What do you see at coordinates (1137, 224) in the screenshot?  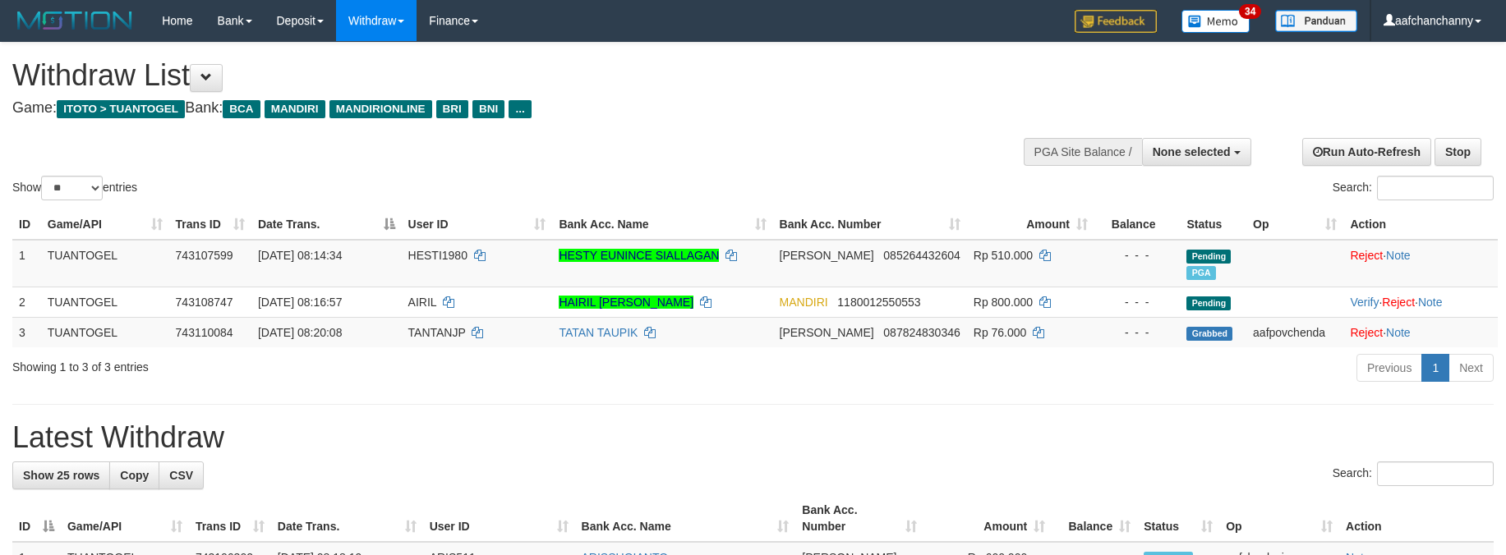 I see `th: Balance` at bounding box center [1137, 224].